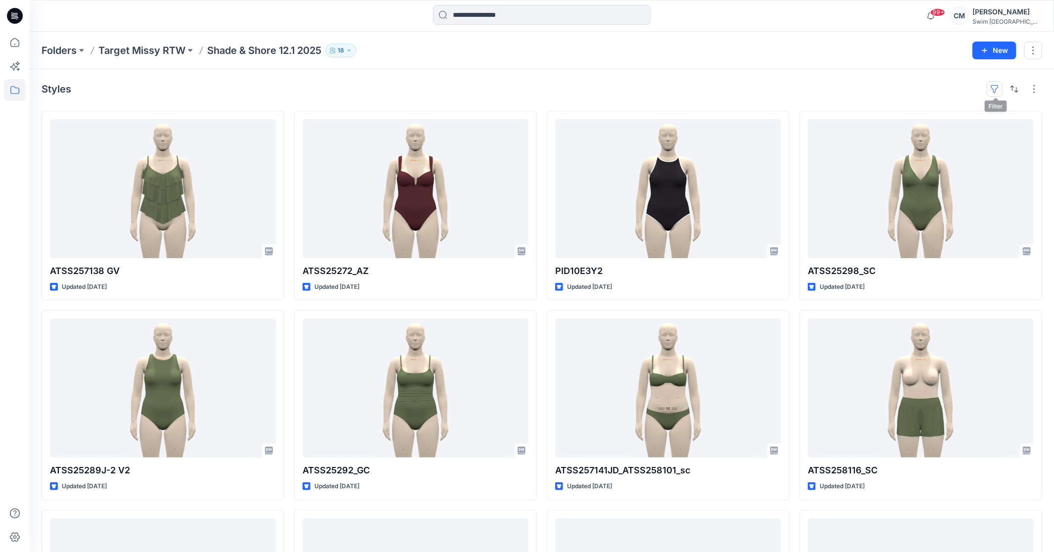  I want to click on a: Folders, so click(59, 50).